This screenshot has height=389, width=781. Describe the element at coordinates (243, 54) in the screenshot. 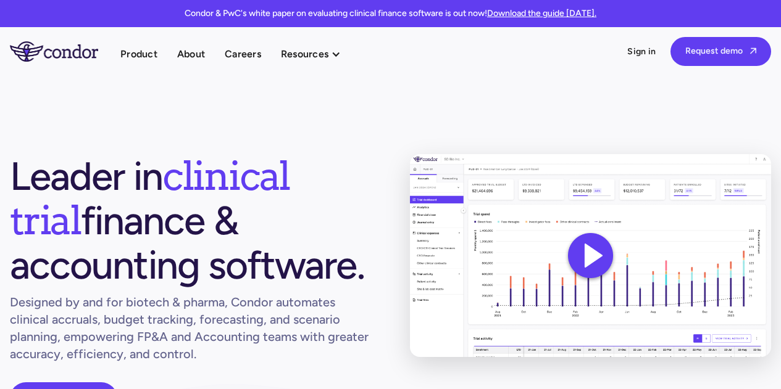

I see `a: Careers` at that location.